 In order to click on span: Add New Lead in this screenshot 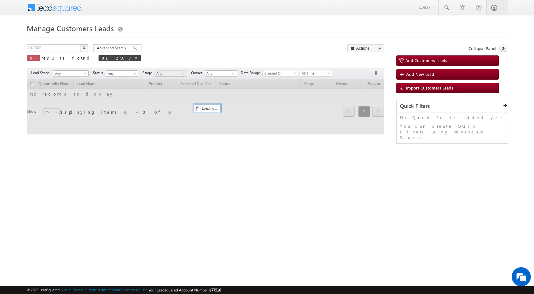, I will do `click(420, 74)`.